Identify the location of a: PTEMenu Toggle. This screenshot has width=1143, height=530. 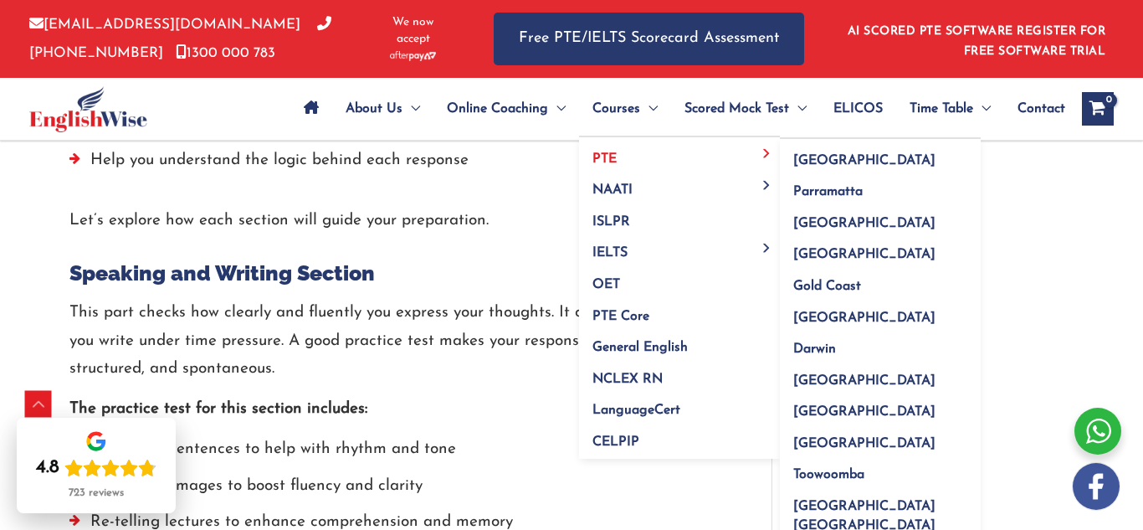
(680, 153).